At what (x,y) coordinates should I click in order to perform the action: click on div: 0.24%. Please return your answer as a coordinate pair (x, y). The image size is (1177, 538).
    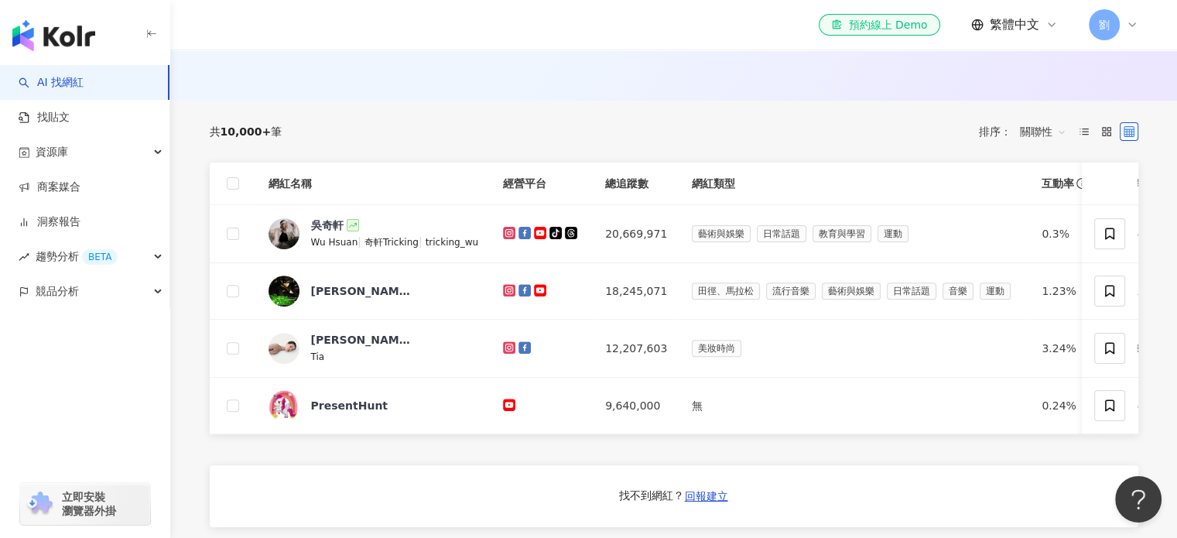
    Looking at the image, I should click on (1066, 405).